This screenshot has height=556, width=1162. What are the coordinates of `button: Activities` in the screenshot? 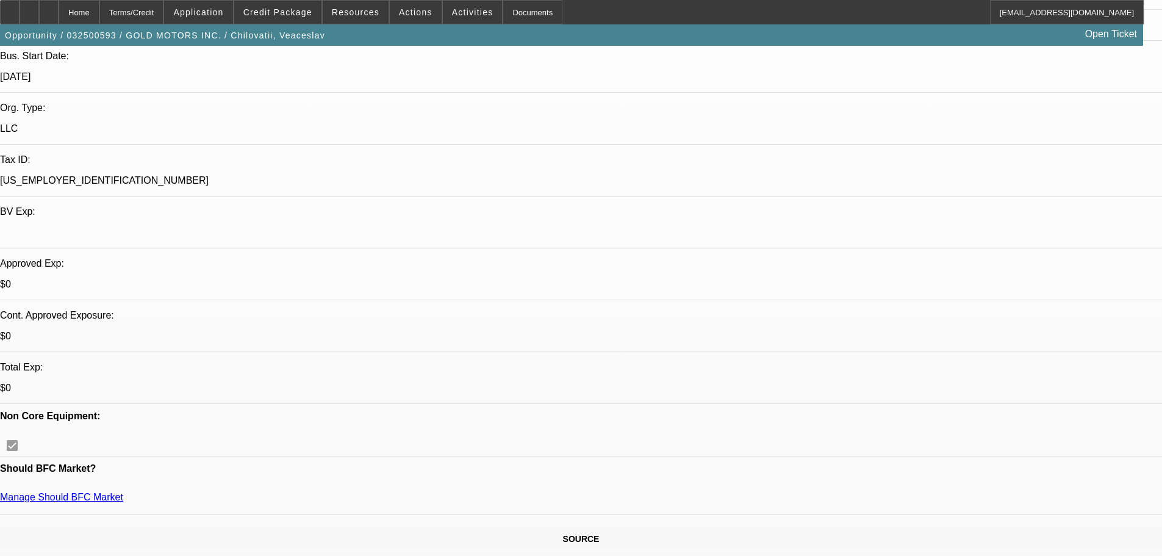 It's located at (473, 12).